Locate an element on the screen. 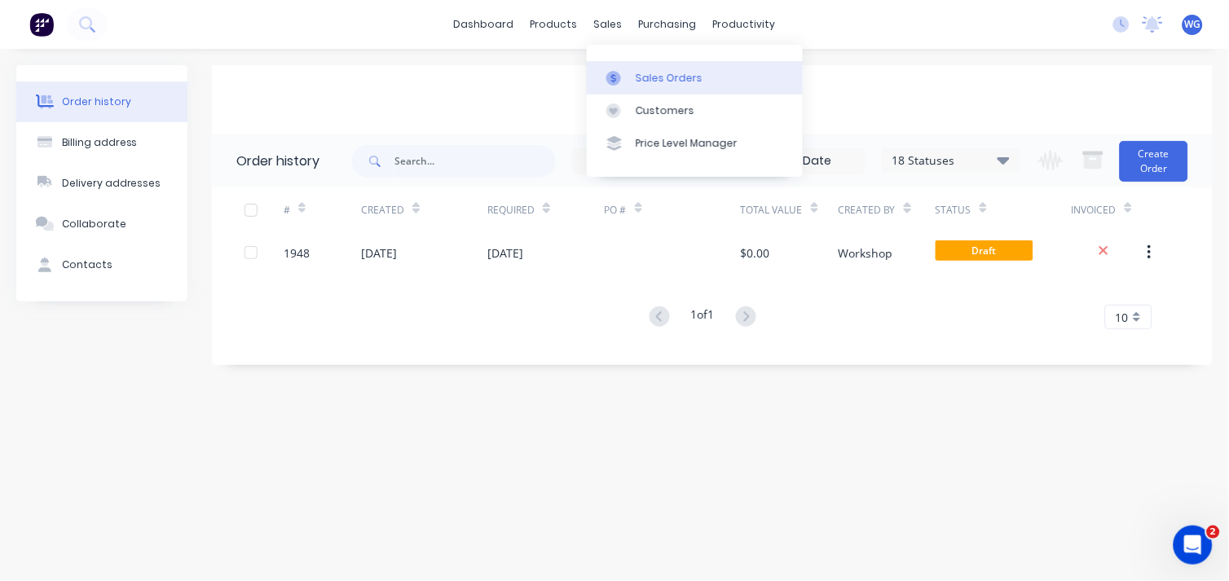 This screenshot has height=581, width=1229. a: Customers is located at coordinates (695, 111).